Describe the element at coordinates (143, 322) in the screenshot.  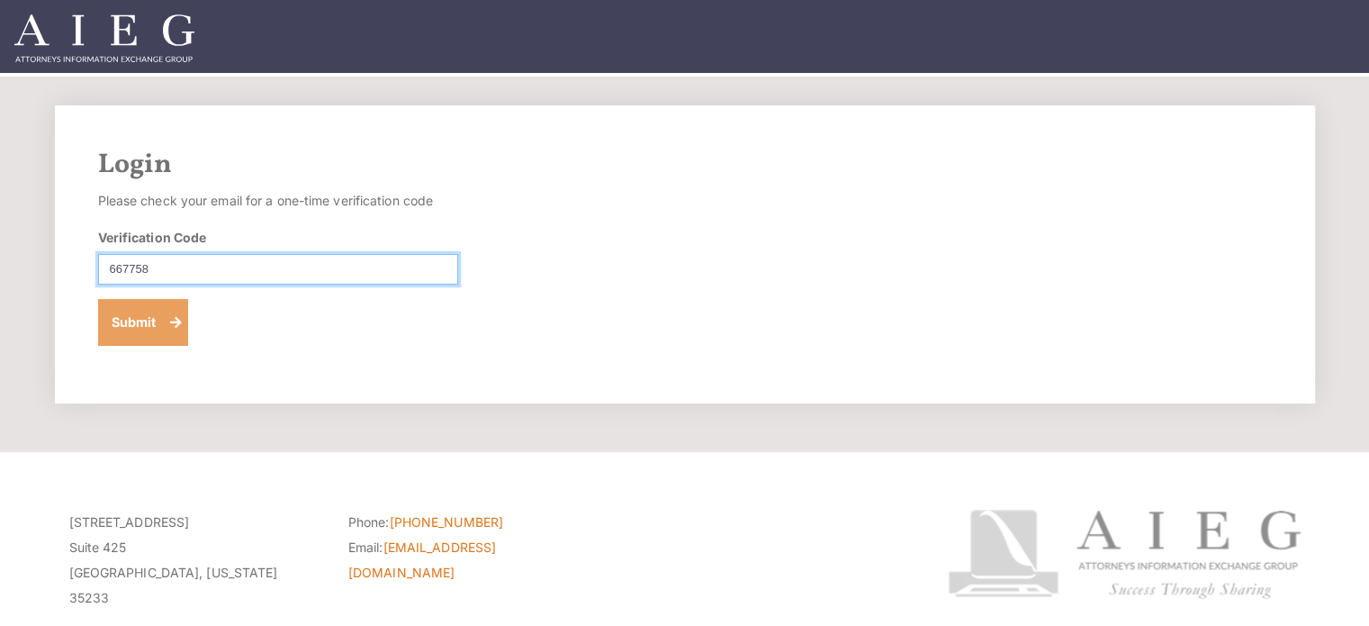
I see `button: Submit` at that location.